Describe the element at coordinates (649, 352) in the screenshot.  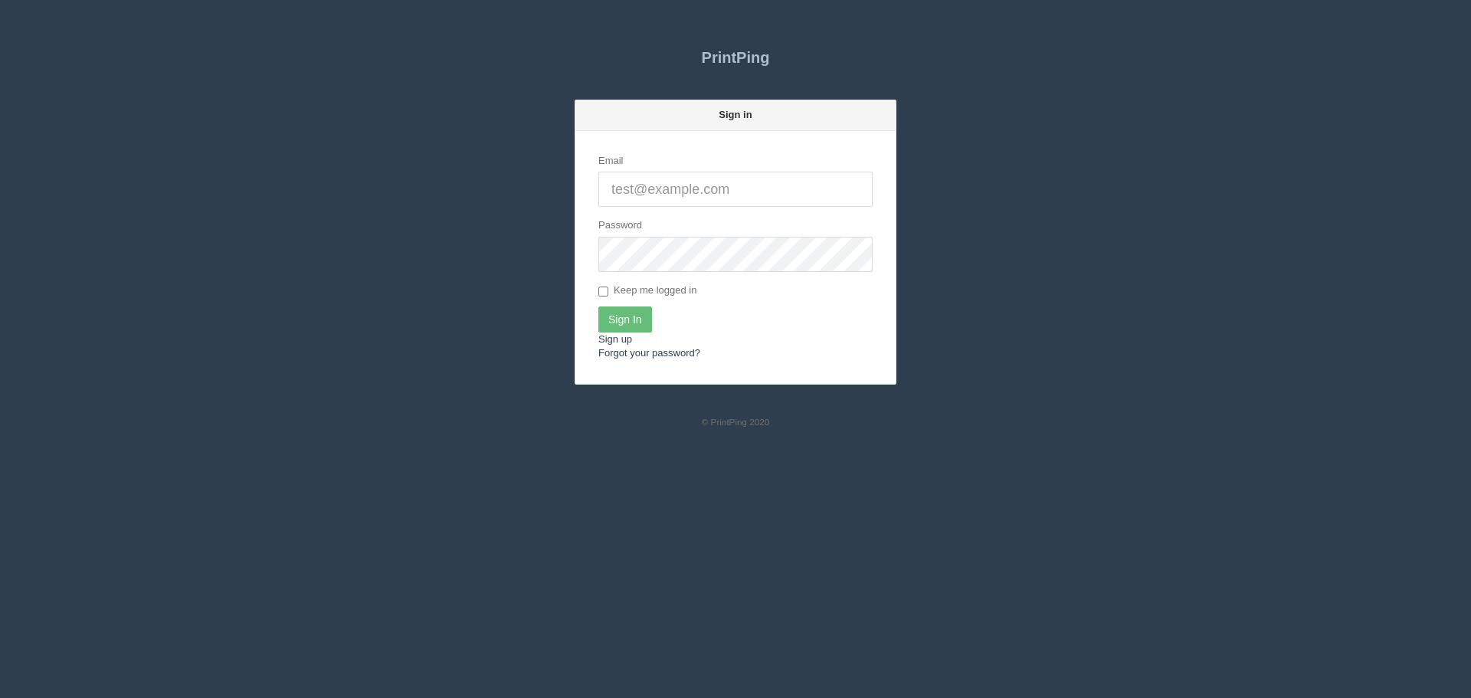
I see `a: Forgot your password?` at that location.